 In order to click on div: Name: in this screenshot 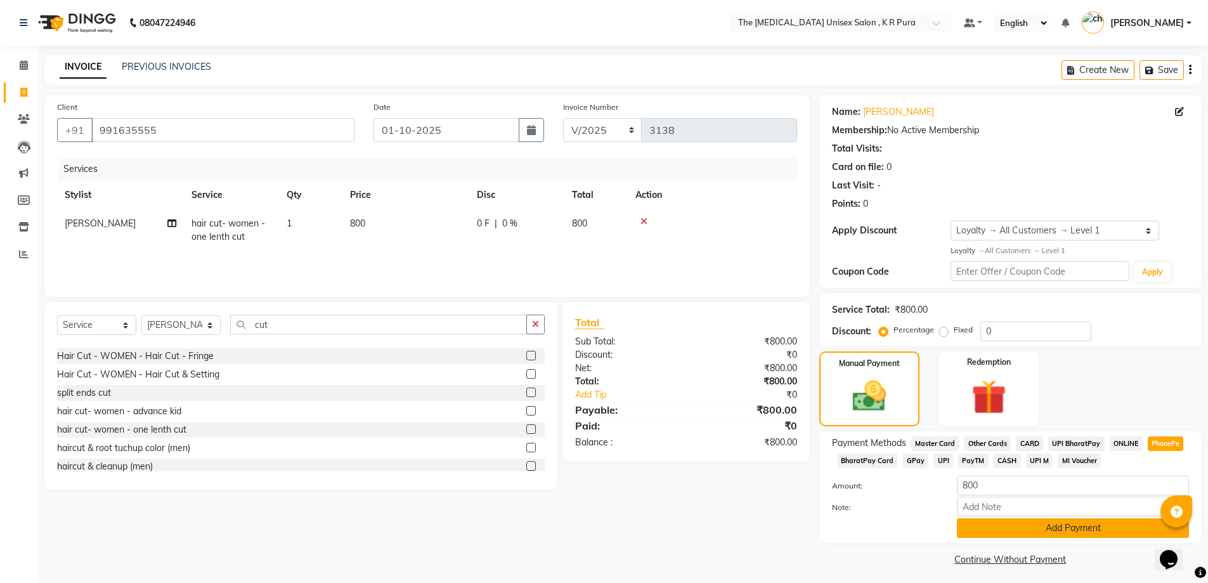, I will do `click(846, 112)`.